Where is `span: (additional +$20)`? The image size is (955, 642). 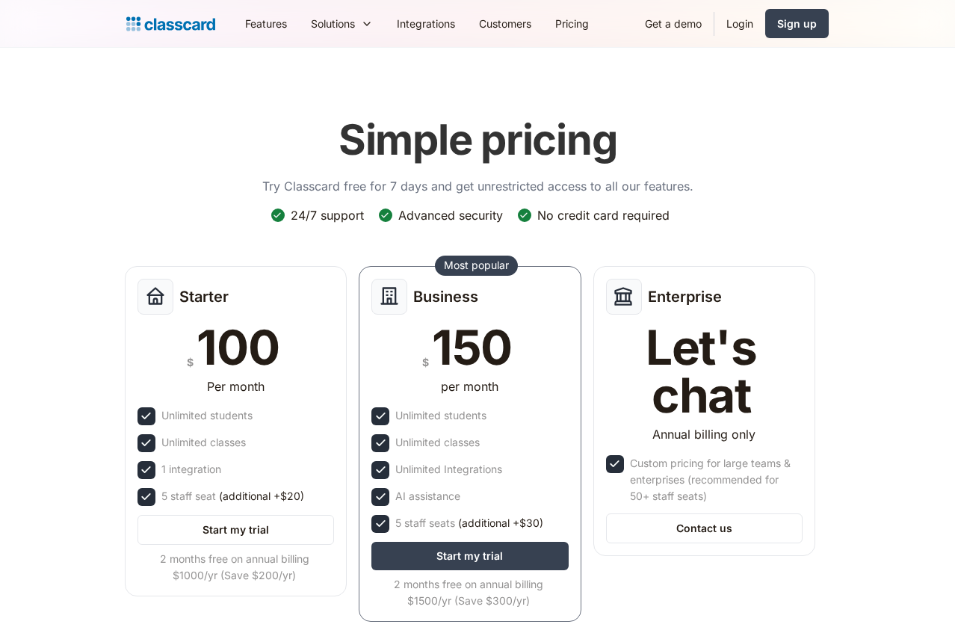
span: (additional +$20) is located at coordinates (261, 496).